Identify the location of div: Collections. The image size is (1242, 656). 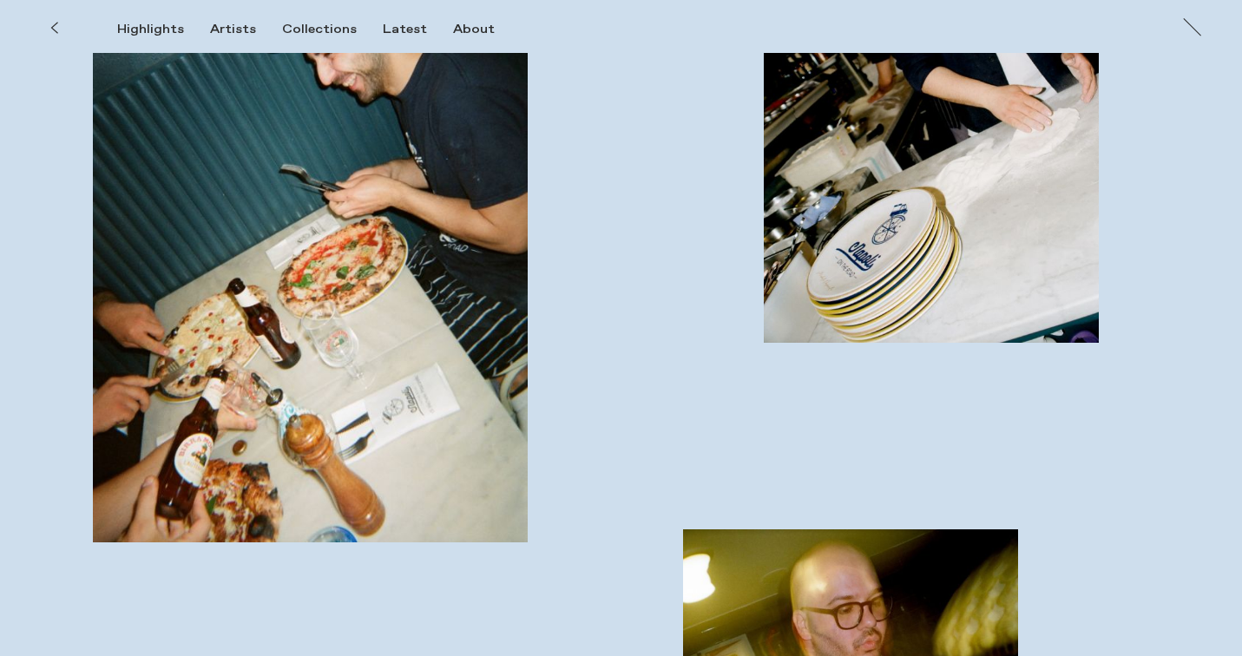
(320, 30).